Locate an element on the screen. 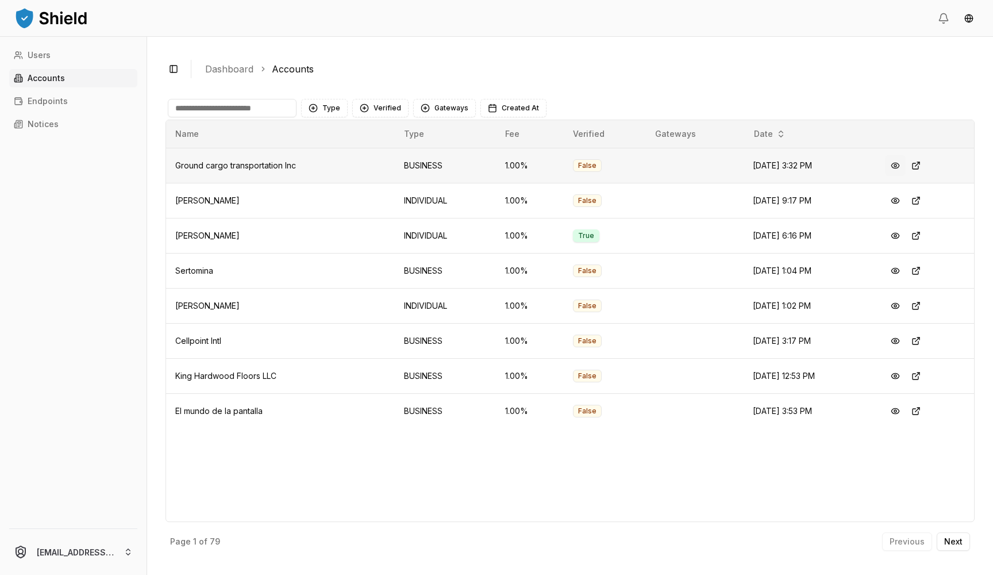  p: 1 is located at coordinates (195, 541).